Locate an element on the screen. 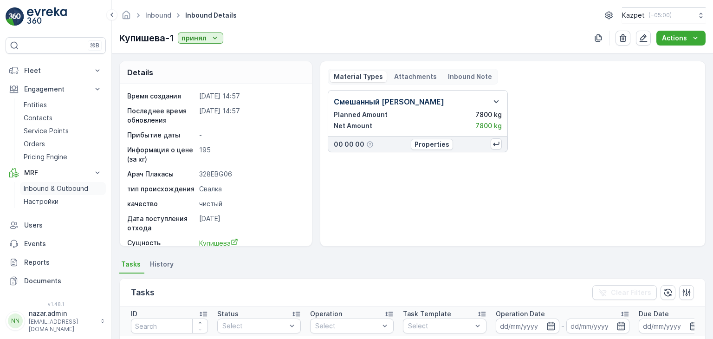 Image resolution: width=713 pixels, height=339 pixels. p: Арач Плакасы is located at coordinates (161, 174).